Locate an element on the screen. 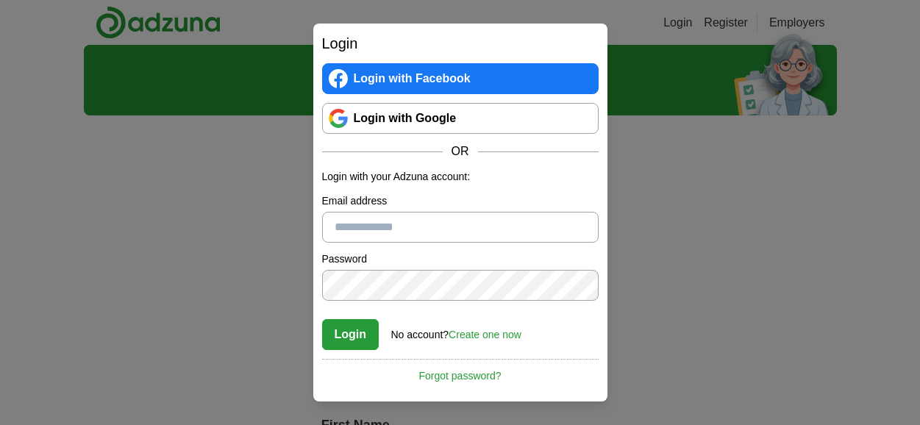 This screenshot has width=920, height=425. a: Login with Google is located at coordinates (460, 118).